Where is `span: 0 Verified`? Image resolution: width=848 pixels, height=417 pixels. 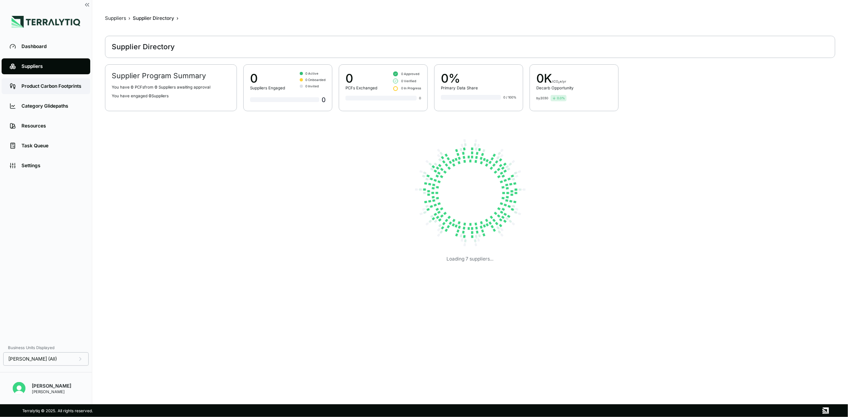 span: 0 Verified is located at coordinates (409, 81).